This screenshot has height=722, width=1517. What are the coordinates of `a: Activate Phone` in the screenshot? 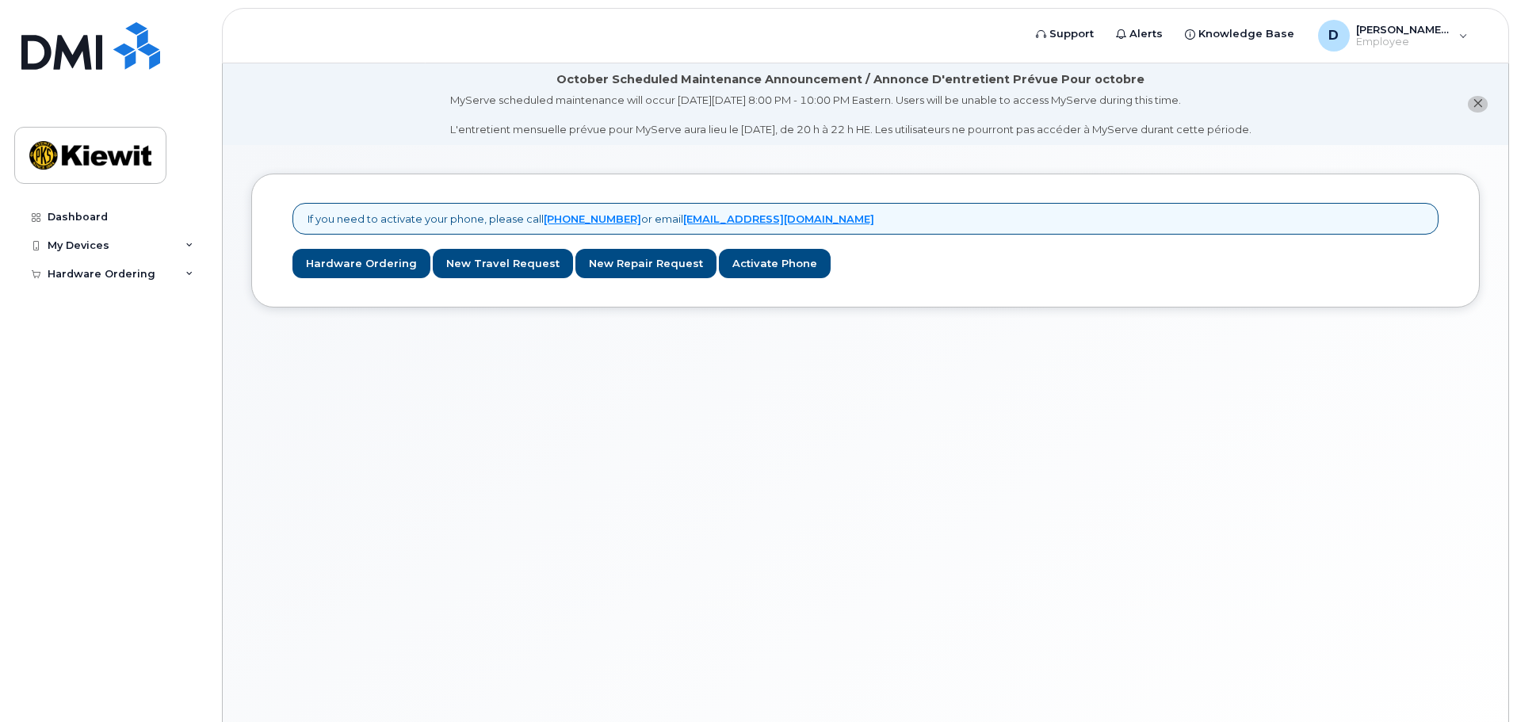 It's located at (775, 263).